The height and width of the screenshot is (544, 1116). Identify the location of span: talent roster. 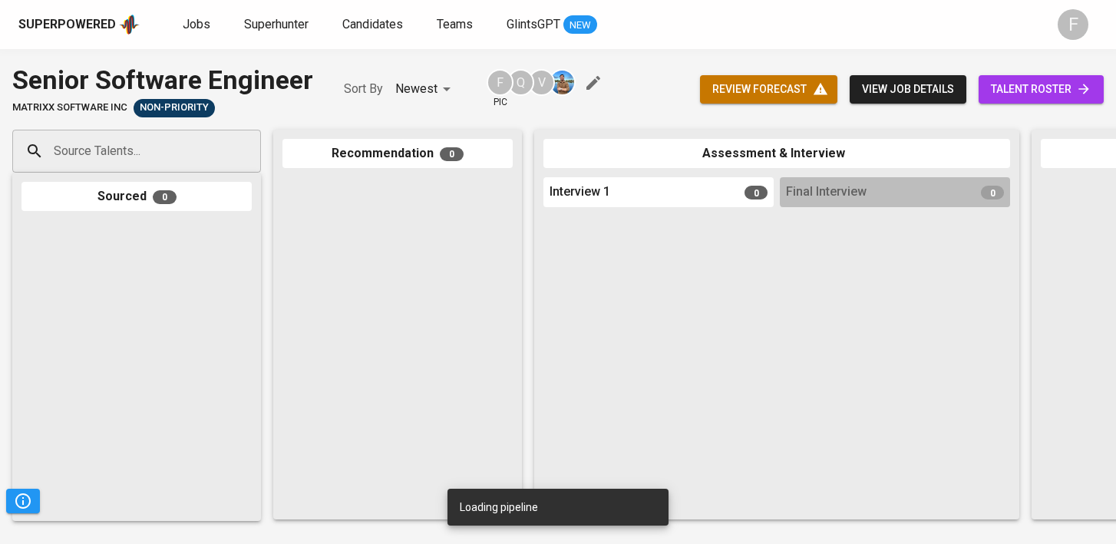
(1041, 89).